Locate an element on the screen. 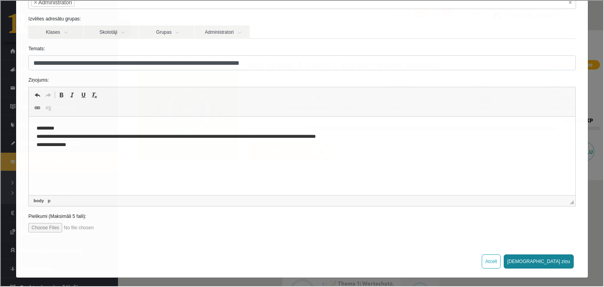  label: Ziņojums: is located at coordinates (301, 79).